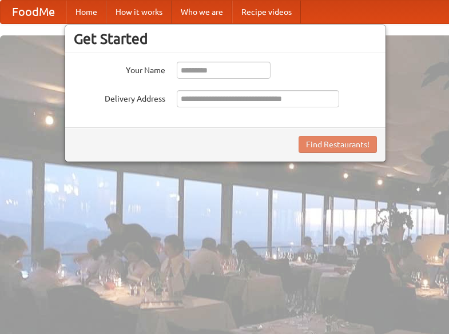 This screenshot has width=449, height=334. What do you see at coordinates (225, 39) in the screenshot?
I see `h3: Get Started` at bounding box center [225, 39].